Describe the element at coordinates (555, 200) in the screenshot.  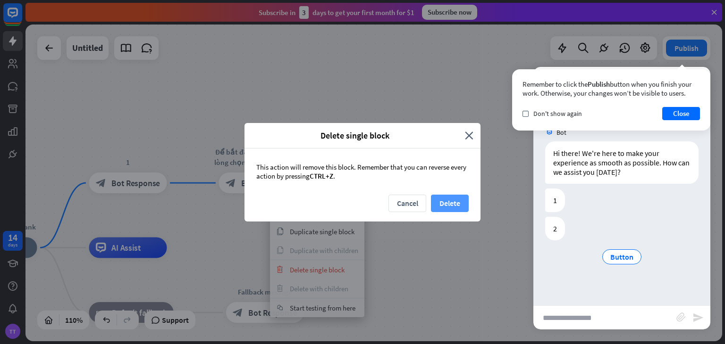
I see `div: 1` at that location.